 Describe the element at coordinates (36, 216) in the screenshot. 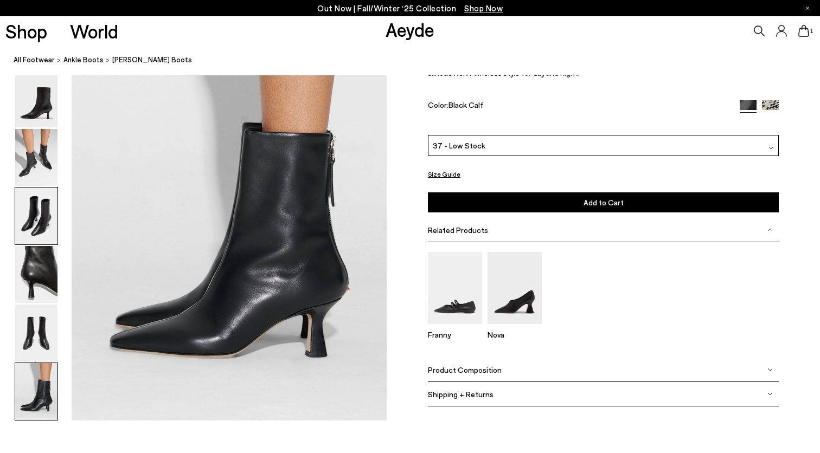

I see `img: Elina Ankle Boots - Image 3` at that location.